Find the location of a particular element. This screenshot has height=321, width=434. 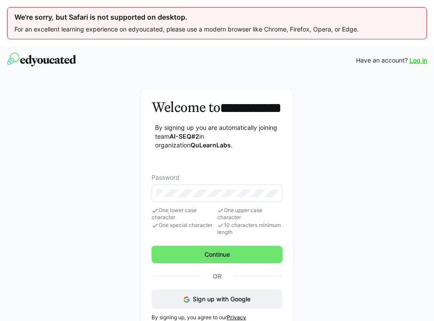

span: One special character is located at coordinates (184, 226).